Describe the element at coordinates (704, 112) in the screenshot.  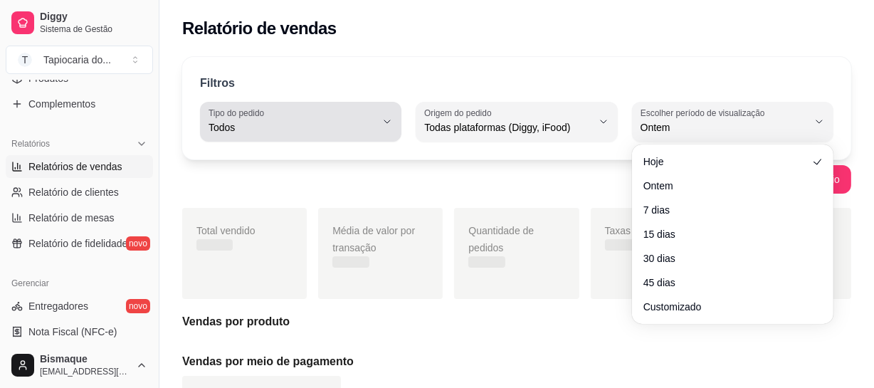
I see `label: Escolher período de visualização` at that location.